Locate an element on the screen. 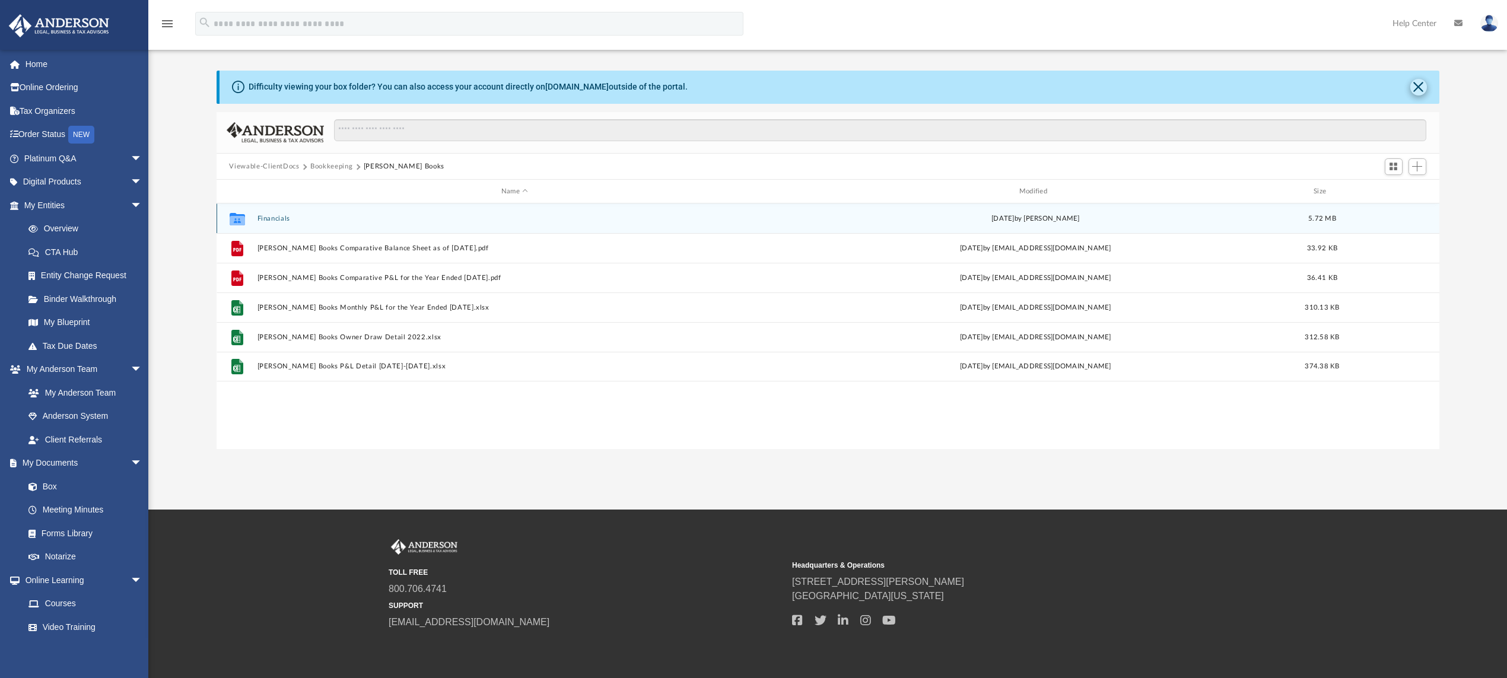  a: Forms Library is located at coordinates (82, 533).